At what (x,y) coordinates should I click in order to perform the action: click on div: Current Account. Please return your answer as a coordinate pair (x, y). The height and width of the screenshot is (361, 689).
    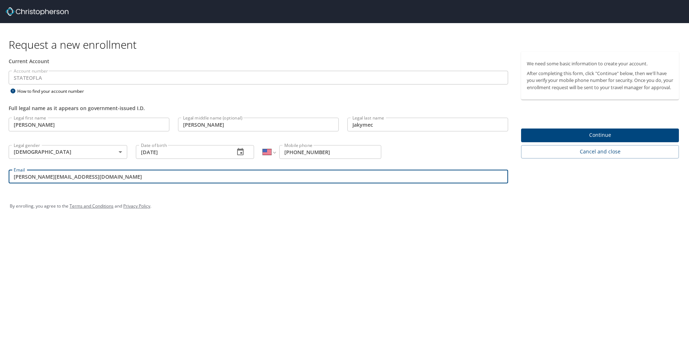
    Looking at the image, I should click on (259, 61).